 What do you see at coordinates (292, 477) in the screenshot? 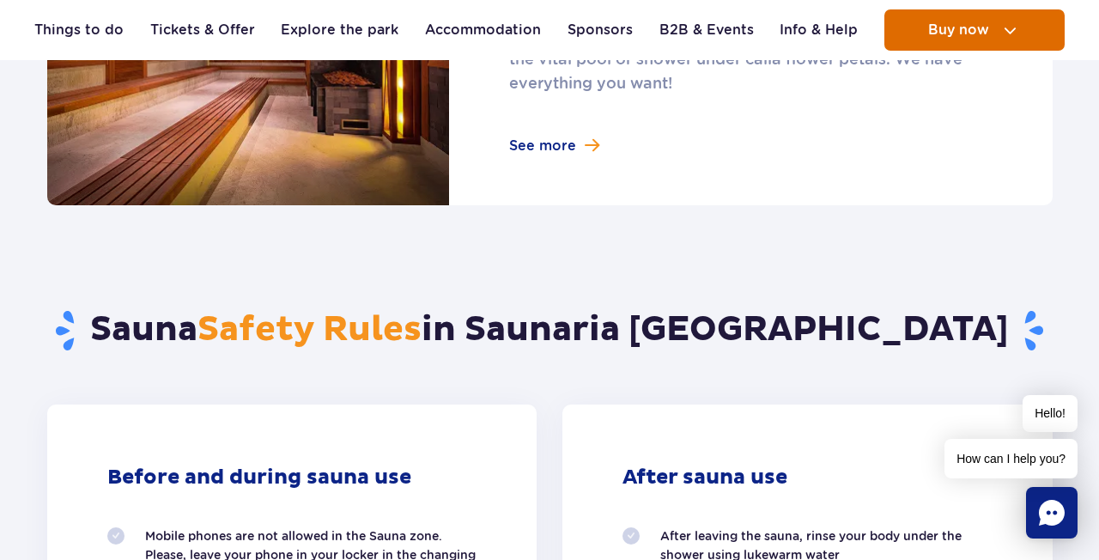
I see `h3: Before and during sauna use` at bounding box center [292, 477].